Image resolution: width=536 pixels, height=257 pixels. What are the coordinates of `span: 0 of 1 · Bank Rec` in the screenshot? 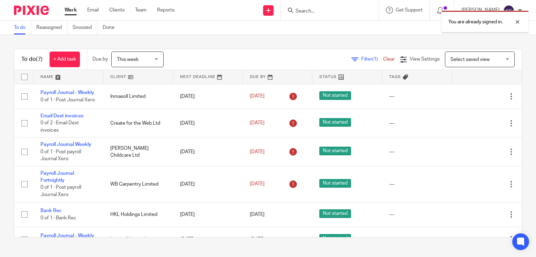 It's located at (58, 218).